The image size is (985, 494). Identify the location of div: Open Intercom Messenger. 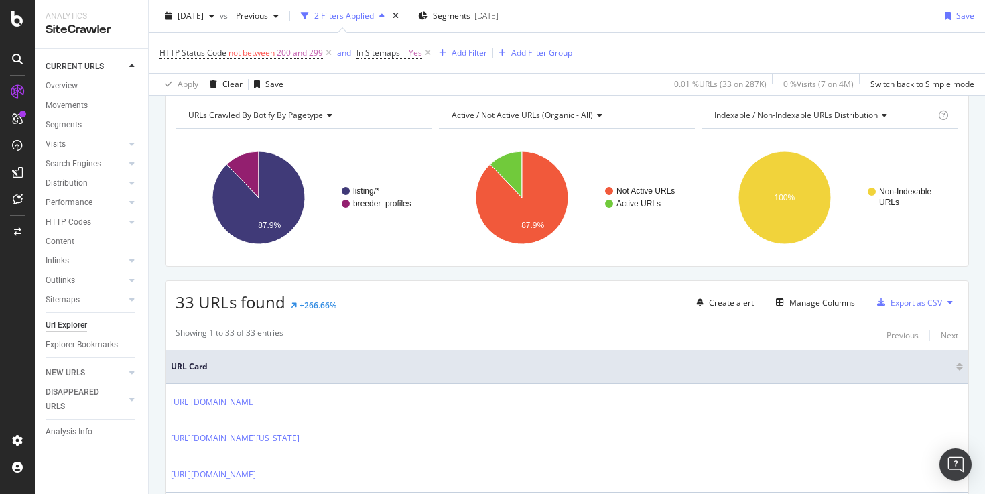
(955, 464).